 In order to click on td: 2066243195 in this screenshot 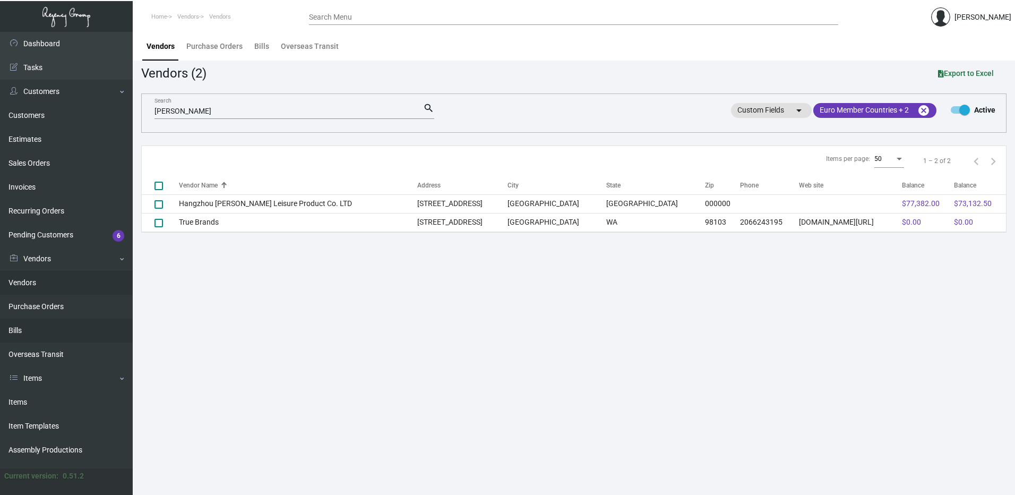, I will do `click(769, 222)`.